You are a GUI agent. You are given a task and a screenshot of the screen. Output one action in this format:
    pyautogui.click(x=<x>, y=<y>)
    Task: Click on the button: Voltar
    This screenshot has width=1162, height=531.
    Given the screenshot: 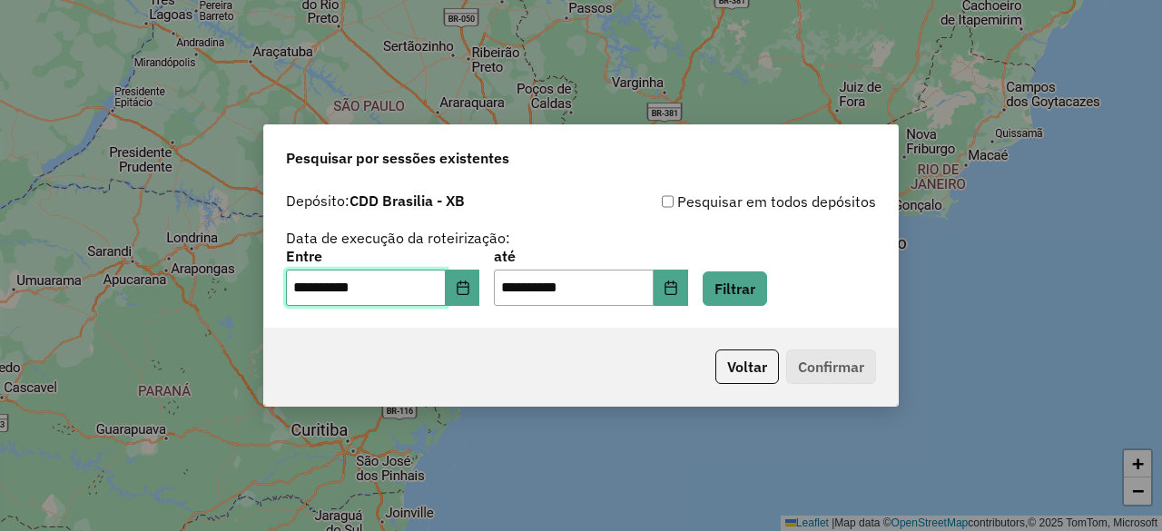 What is the action you would take?
    pyautogui.click(x=747, y=367)
    